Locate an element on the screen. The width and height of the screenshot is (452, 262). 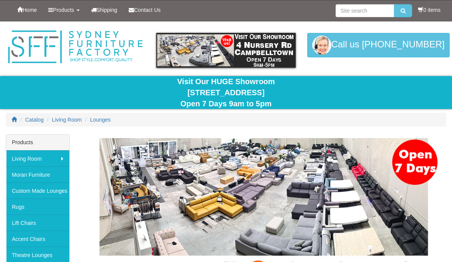
span: Lounges is located at coordinates (100, 120).